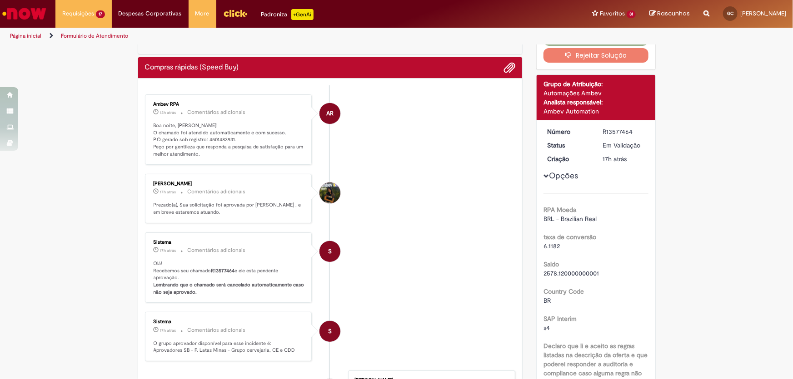 This screenshot has width=793, height=379. Describe the element at coordinates (223, 271) in the screenshot. I see `b: R13577464` at that location.